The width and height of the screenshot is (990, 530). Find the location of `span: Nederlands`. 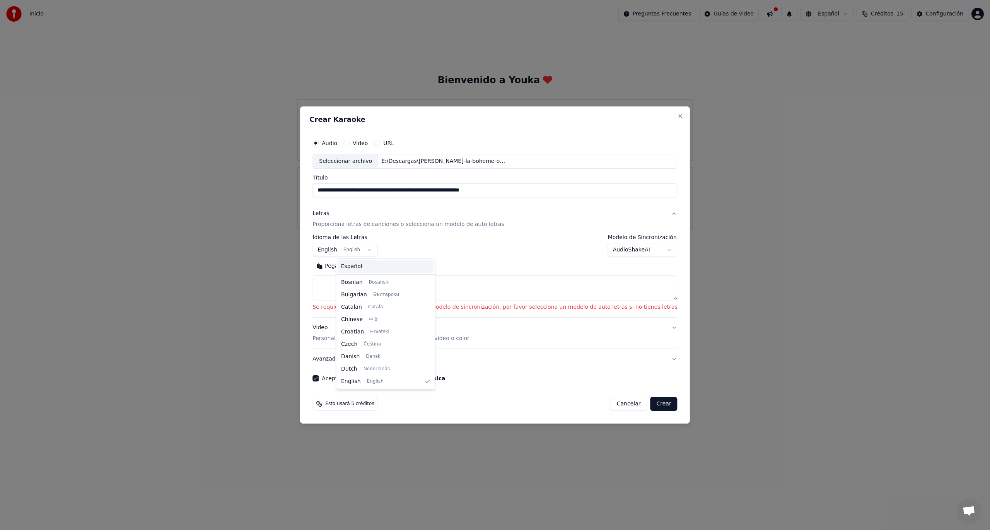

span: Nederlands is located at coordinates (376, 369).